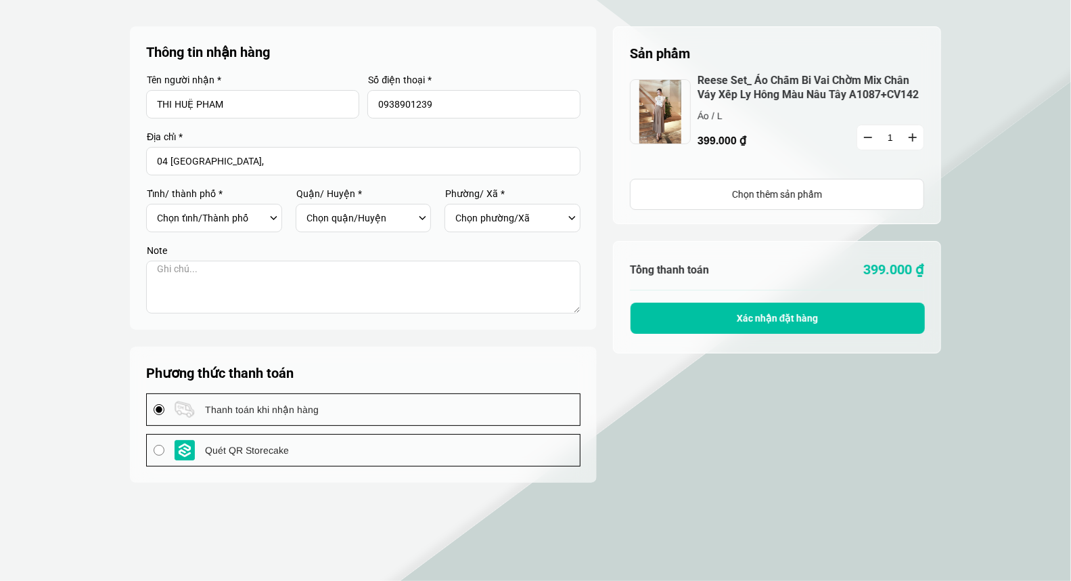 The image size is (1071, 581). What do you see at coordinates (474, 104) in the screenshot?
I see `input: Input Nhập số điện thoại...` at bounding box center [474, 104].